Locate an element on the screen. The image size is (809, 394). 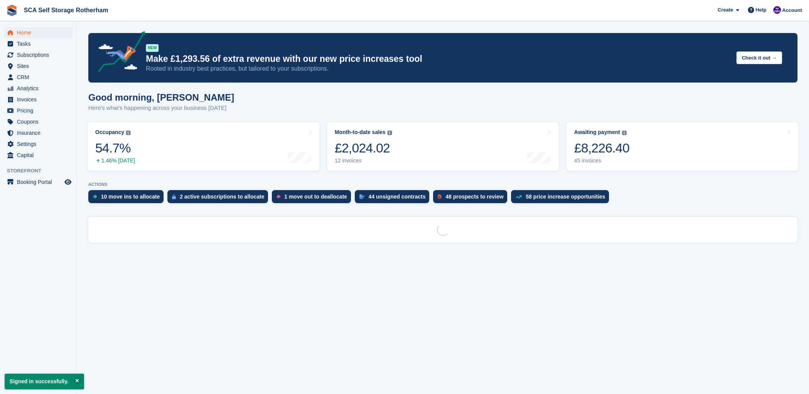
span: CRM is located at coordinates (40, 77).